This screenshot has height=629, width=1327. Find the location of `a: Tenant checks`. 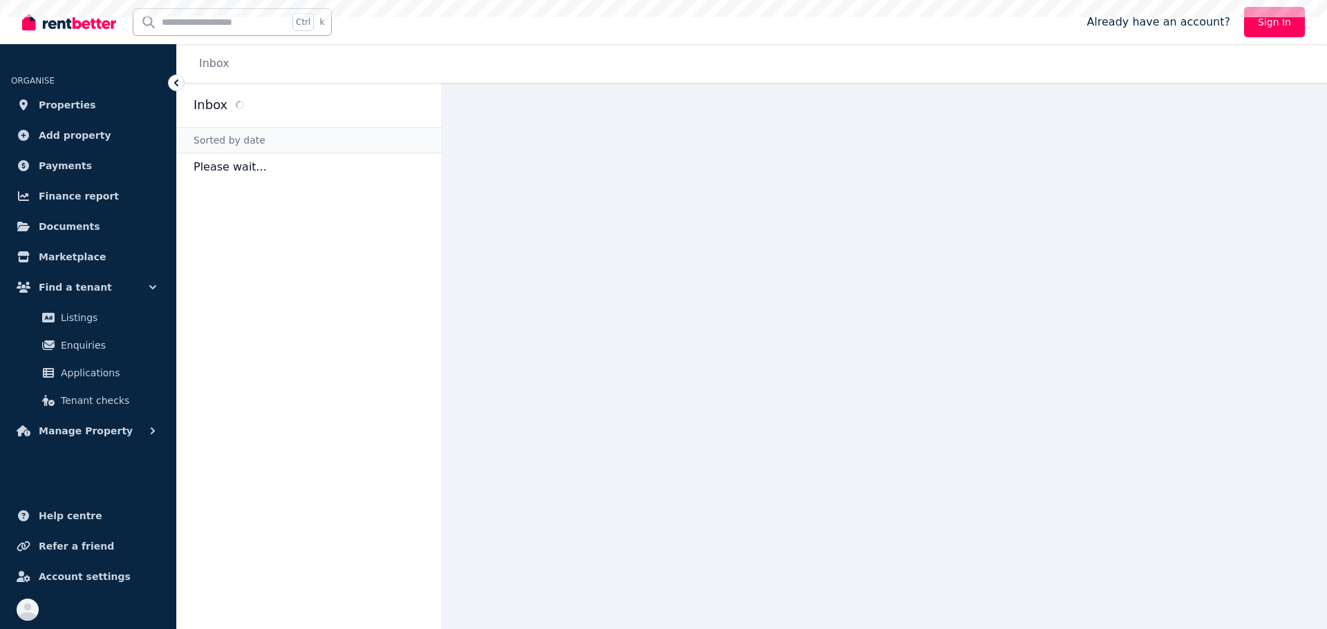

a: Tenant checks is located at coordinates (88, 401).